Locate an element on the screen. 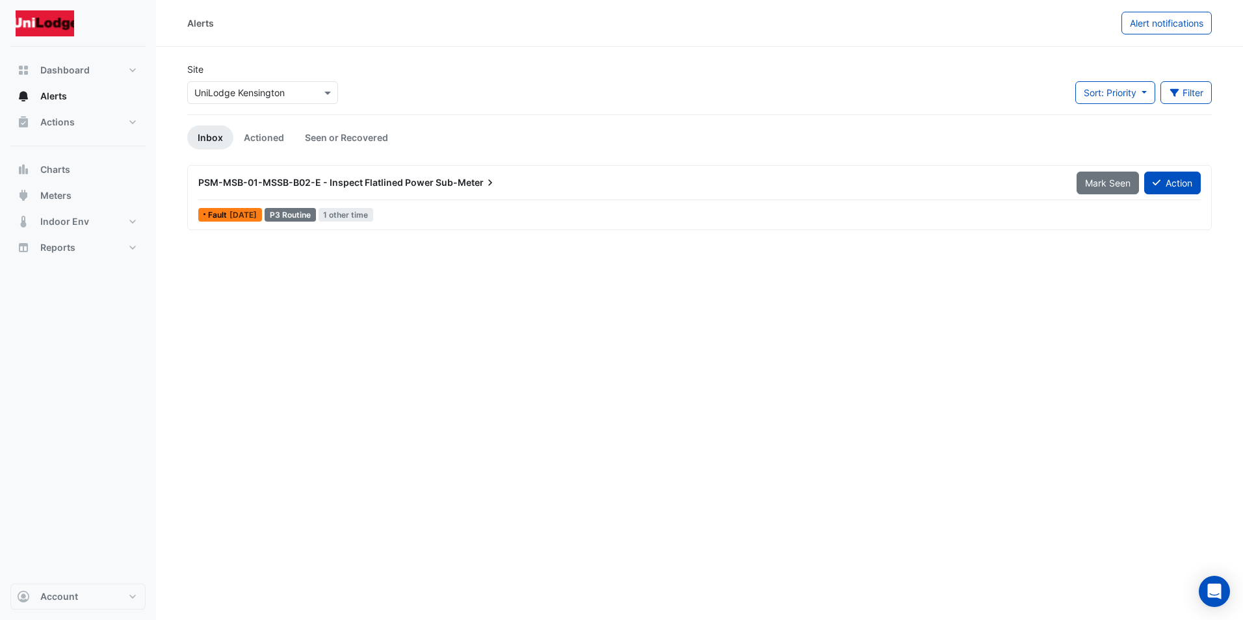  span: Sub-Meter is located at coordinates (466, 183).